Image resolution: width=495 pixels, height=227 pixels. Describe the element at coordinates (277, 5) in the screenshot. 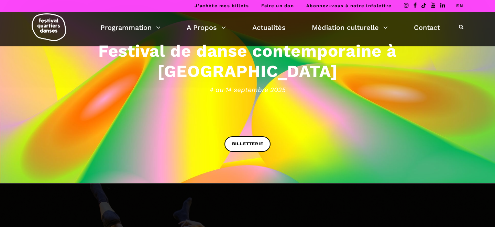

I see `a: Faire un don` at that location.